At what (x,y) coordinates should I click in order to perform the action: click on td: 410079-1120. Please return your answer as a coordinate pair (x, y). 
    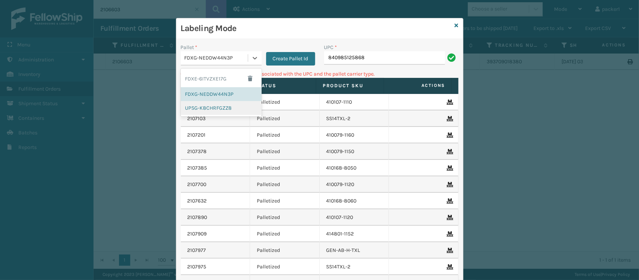
    Looking at the image, I should click on (354, 184).